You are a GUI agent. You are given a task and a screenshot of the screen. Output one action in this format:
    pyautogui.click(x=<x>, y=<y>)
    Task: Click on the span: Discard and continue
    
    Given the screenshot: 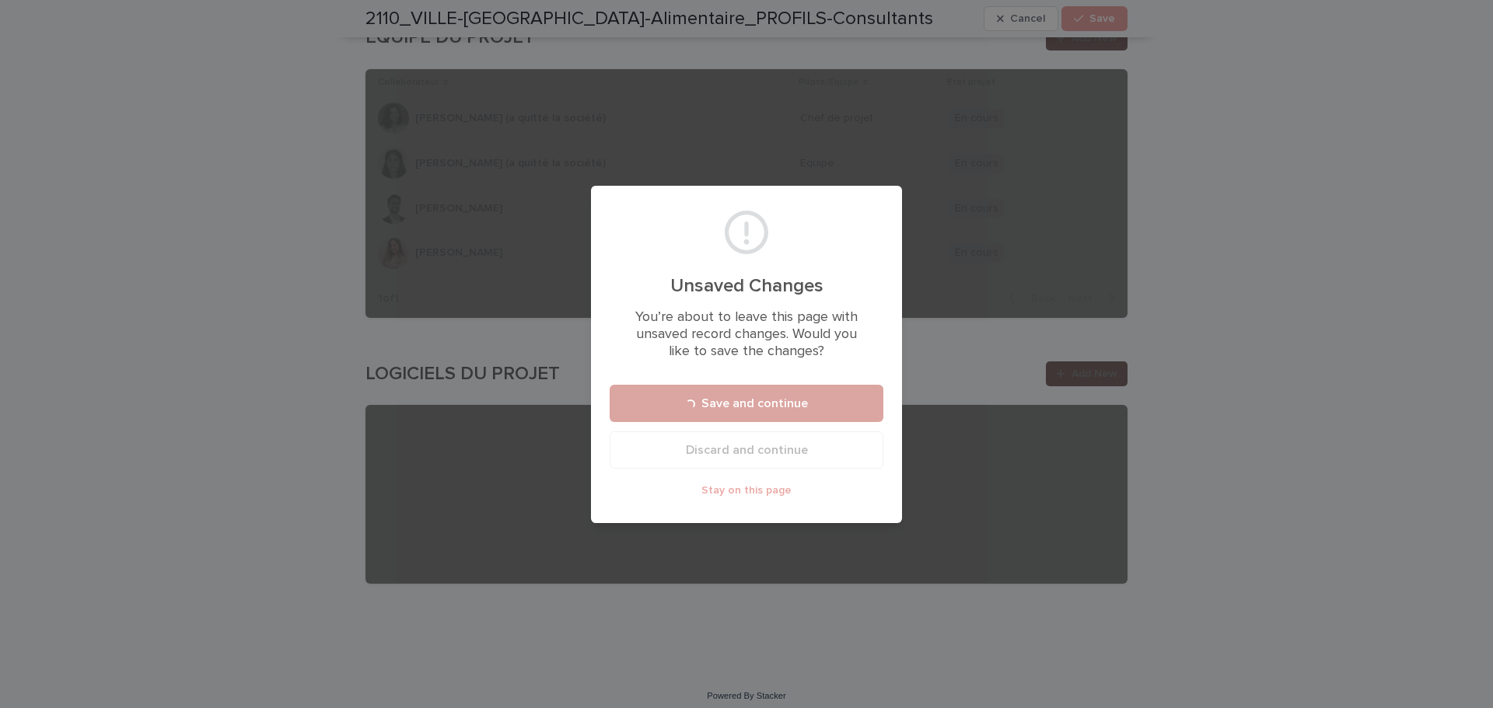 What is the action you would take?
    pyautogui.click(x=747, y=450)
    